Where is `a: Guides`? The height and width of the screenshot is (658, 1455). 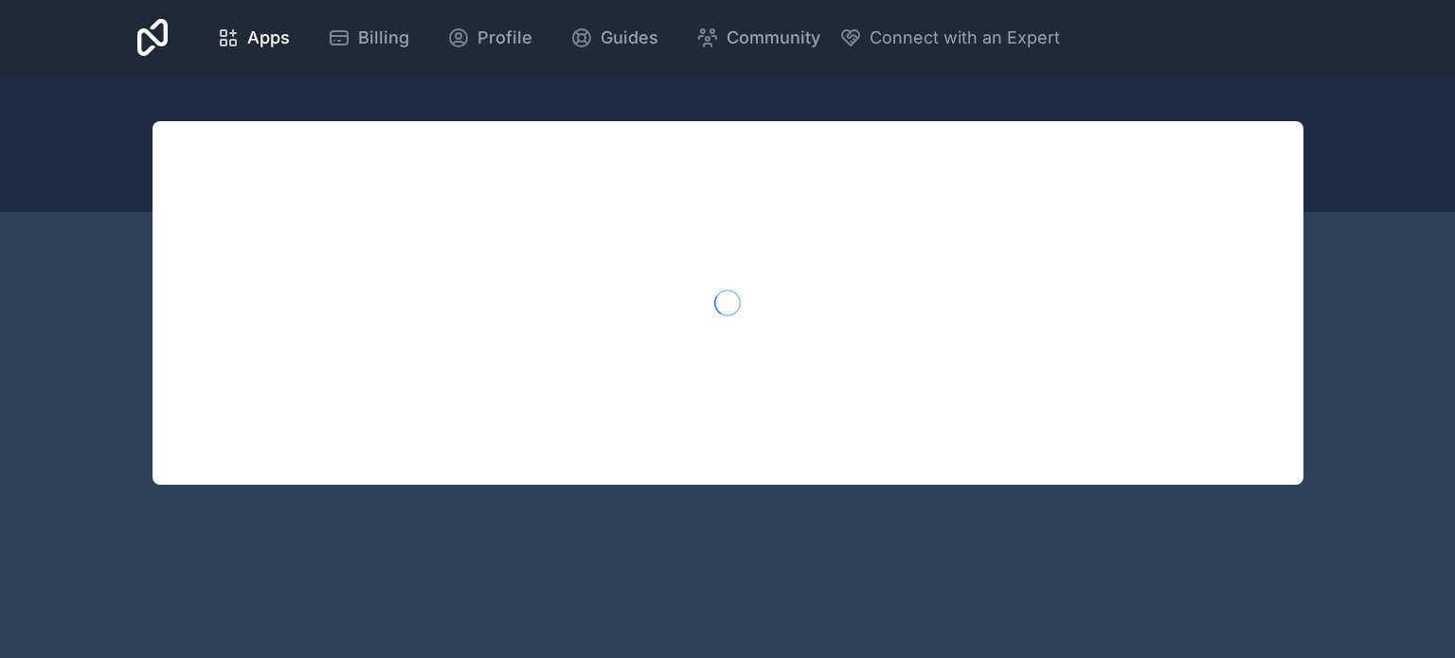 a: Guides is located at coordinates (614, 38).